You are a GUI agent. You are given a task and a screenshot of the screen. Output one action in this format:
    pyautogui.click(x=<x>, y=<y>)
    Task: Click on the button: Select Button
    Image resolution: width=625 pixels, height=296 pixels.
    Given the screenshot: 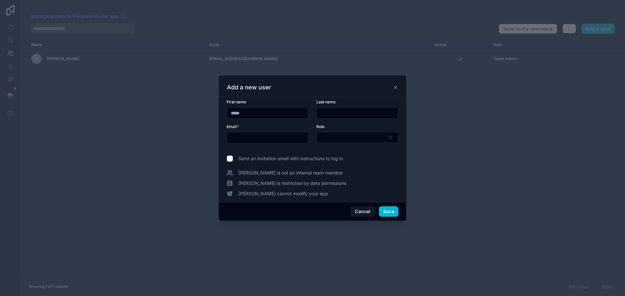 What is the action you would take?
    pyautogui.click(x=357, y=138)
    